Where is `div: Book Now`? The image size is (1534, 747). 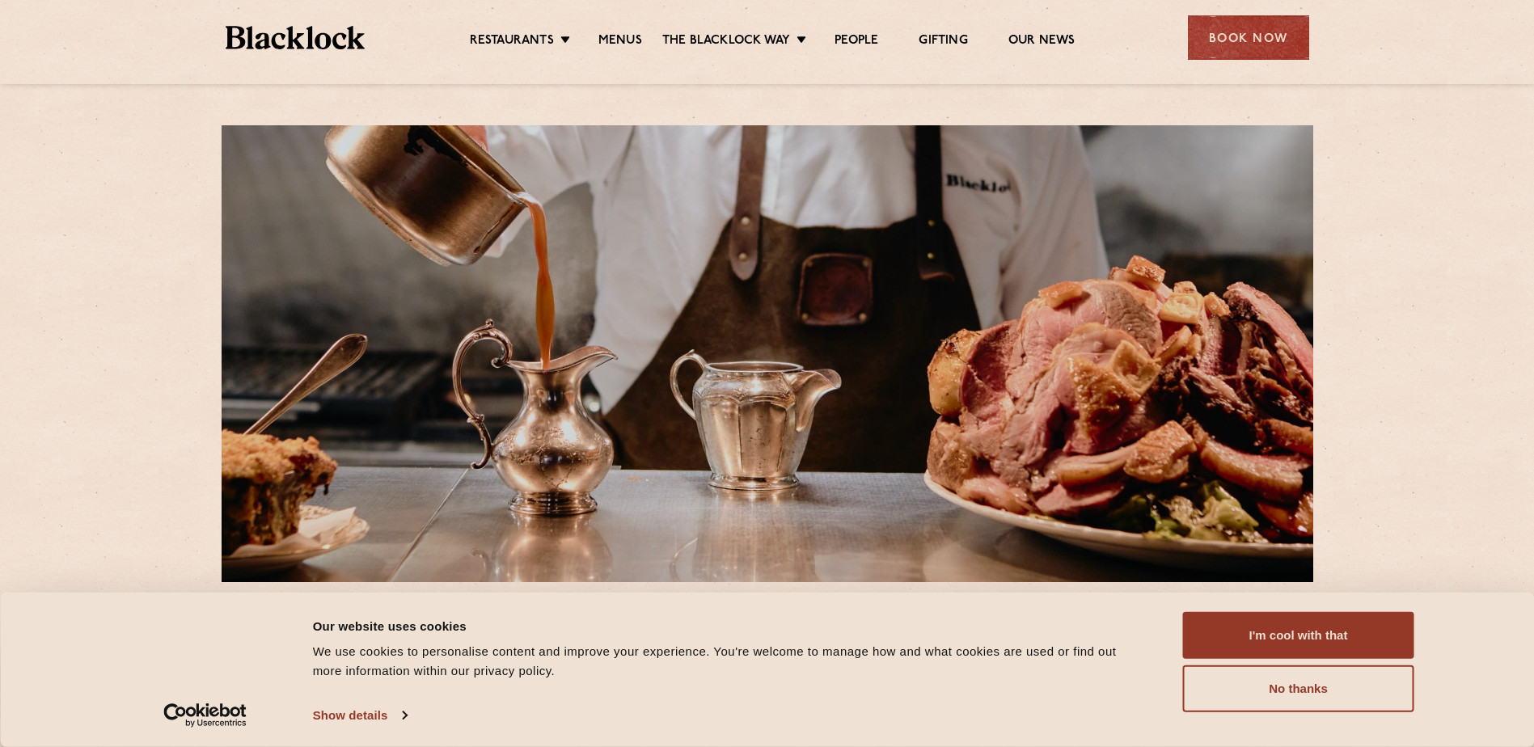 div: Book Now is located at coordinates (1249, 37).